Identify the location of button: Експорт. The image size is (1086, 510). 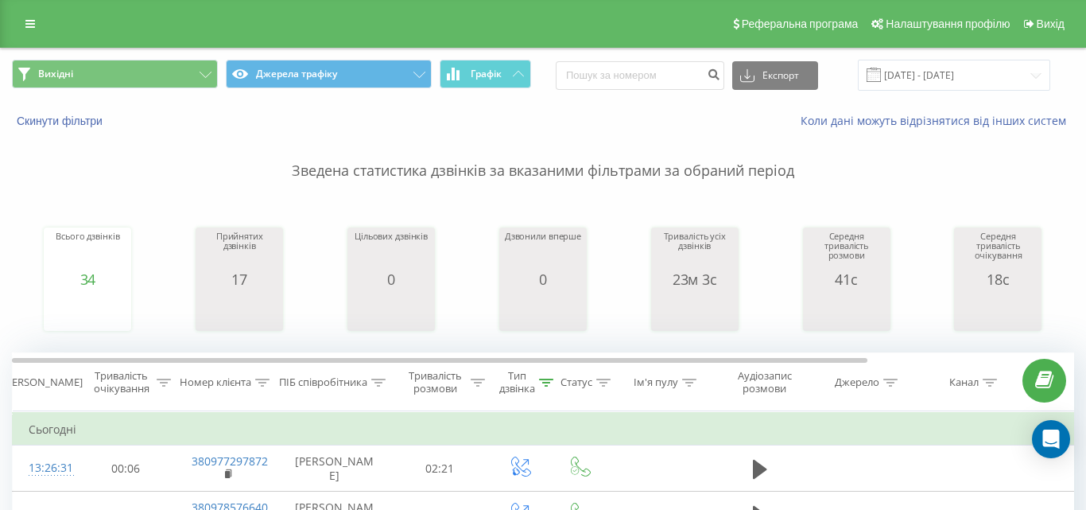
(775, 76).